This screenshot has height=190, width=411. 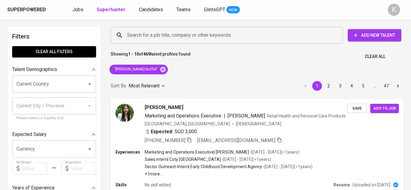 What do you see at coordinates (171, 132) in the screenshot?
I see `div: SGD 3,000` at bounding box center [171, 132].